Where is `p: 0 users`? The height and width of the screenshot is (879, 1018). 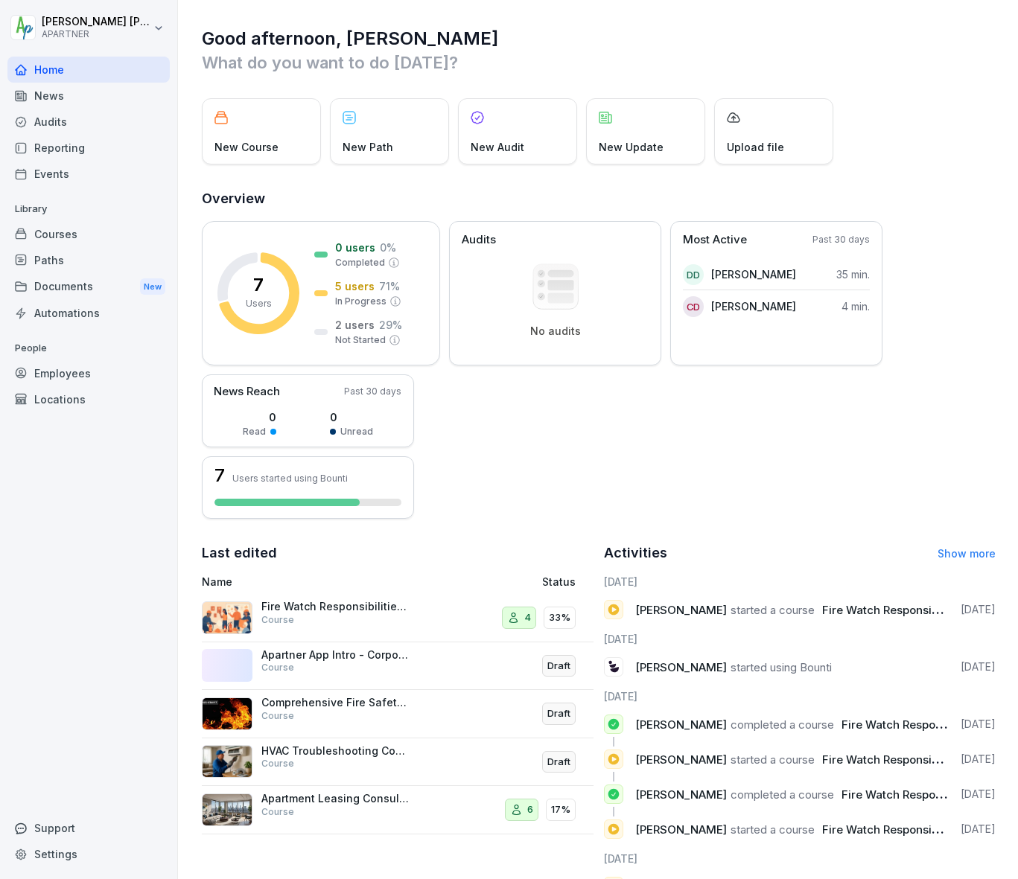
p: 0 users is located at coordinates (355, 247).